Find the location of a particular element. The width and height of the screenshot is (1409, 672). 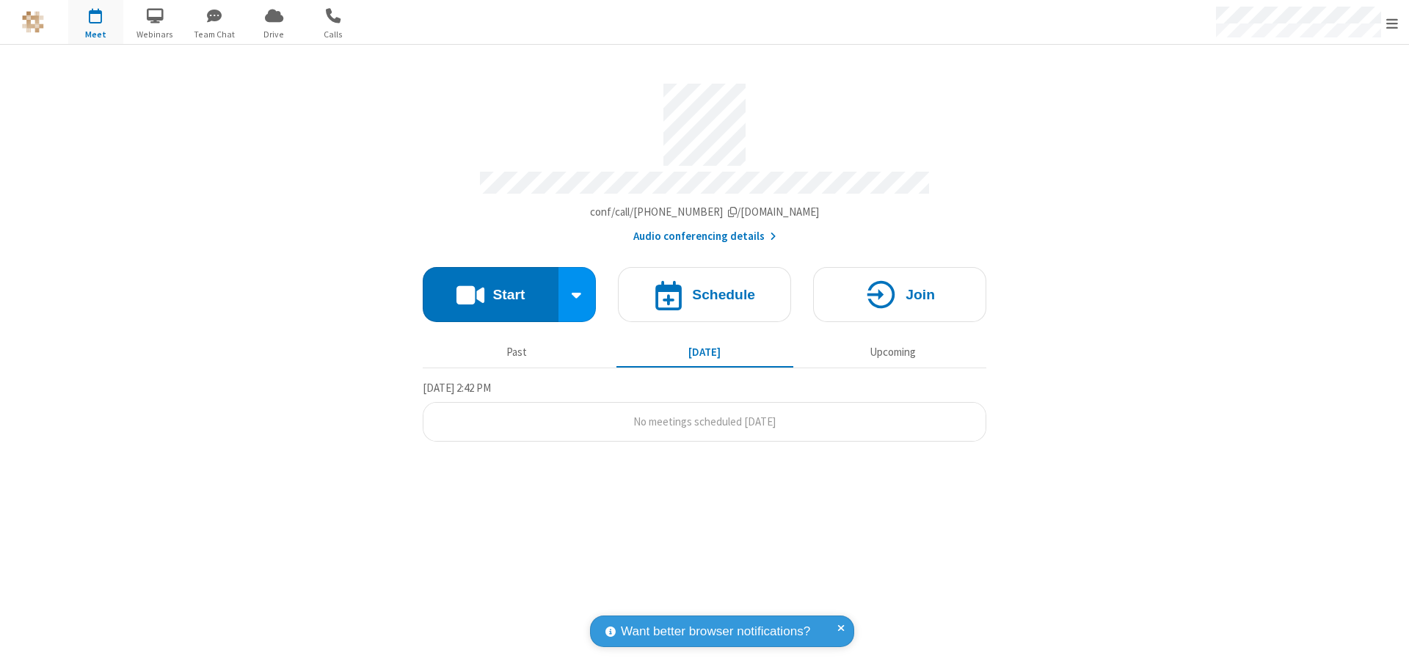

img: QA Selenium DO NOT DELETE OR CHANGE is located at coordinates (33, 22).